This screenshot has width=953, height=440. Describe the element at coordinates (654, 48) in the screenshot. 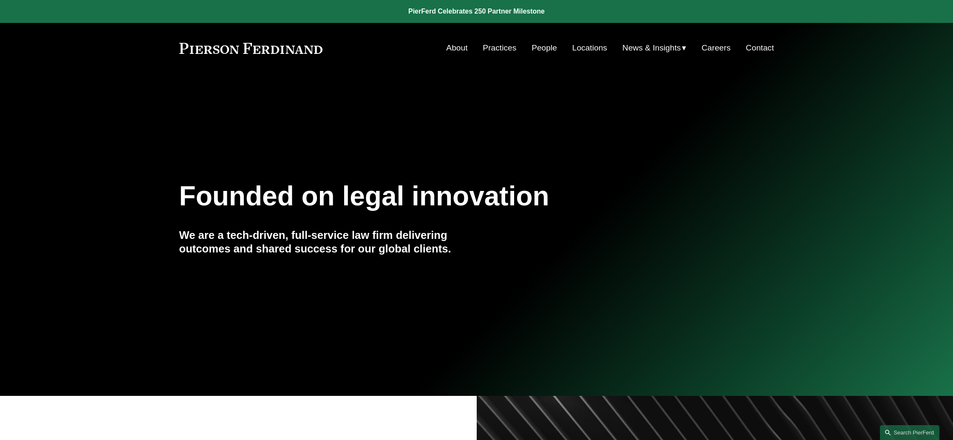

I see `a: folder dropdown` at that location.